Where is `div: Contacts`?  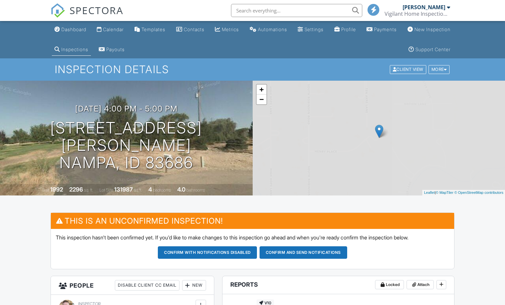 div: Contacts is located at coordinates (194, 29).